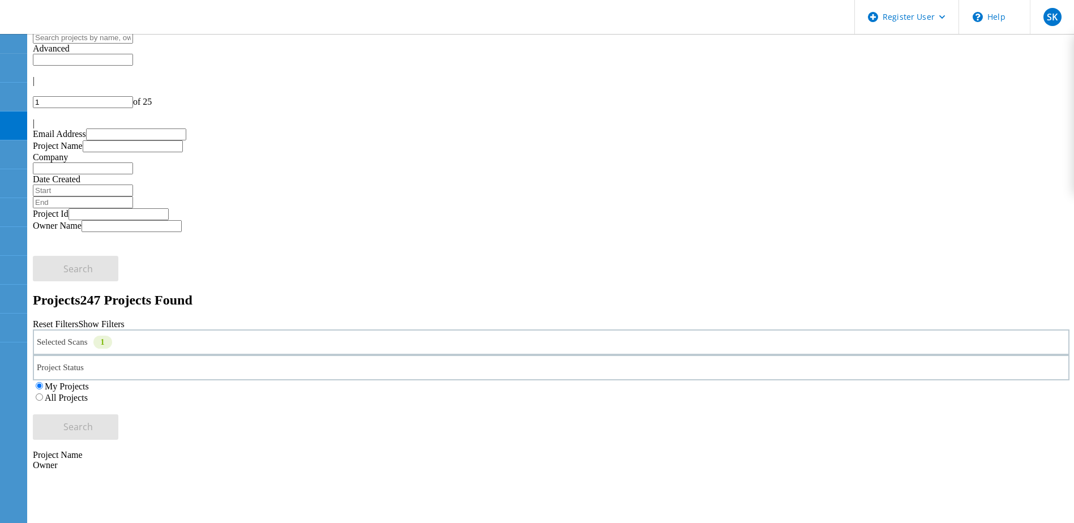  What do you see at coordinates (101, 324) in the screenshot?
I see `a: Show Filters` at bounding box center [101, 324].